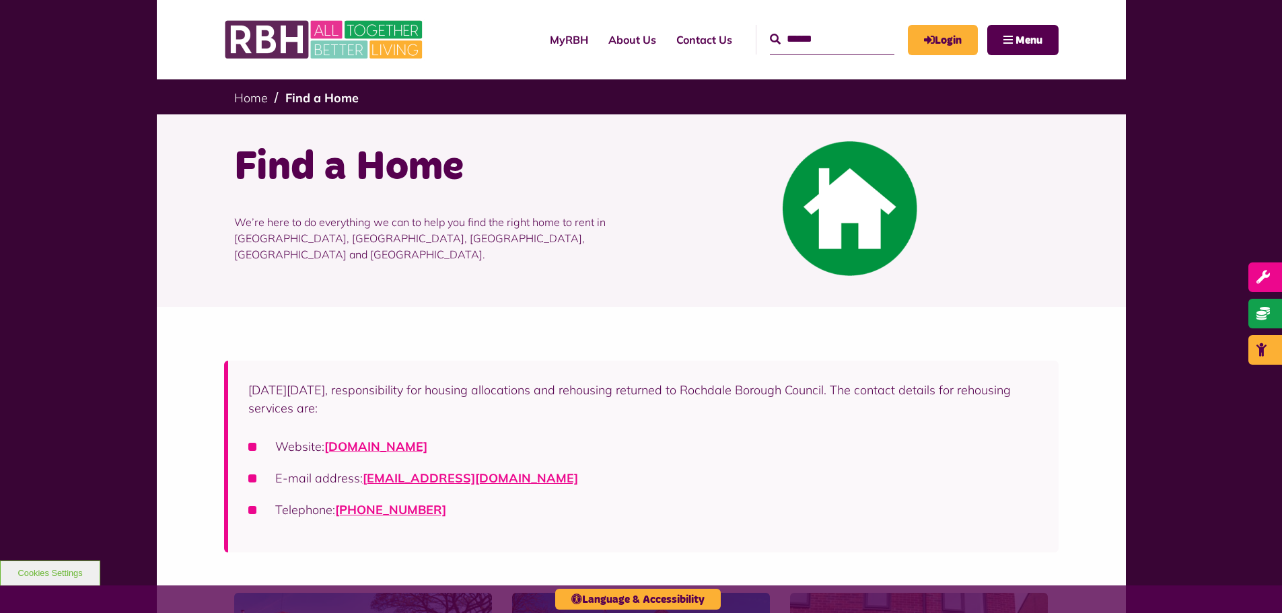 Image resolution: width=1282 pixels, height=613 pixels. Describe the element at coordinates (322, 98) in the screenshot. I see `a: Find a Home` at that location.